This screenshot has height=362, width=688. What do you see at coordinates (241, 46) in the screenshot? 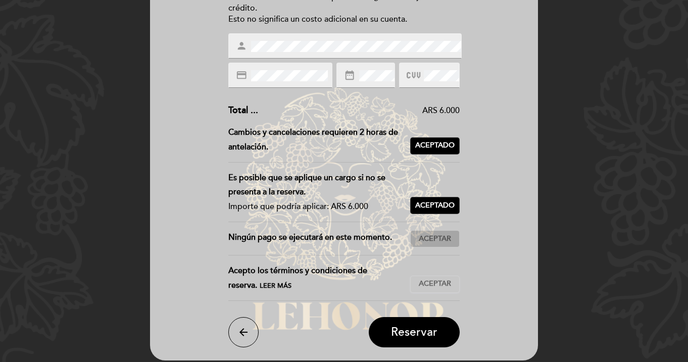
I see `i: person` at bounding box center [241, 46].